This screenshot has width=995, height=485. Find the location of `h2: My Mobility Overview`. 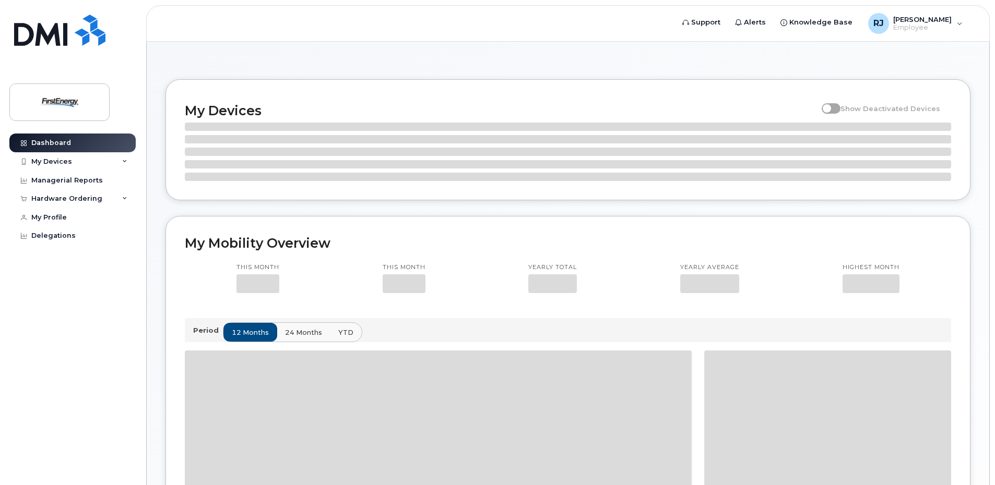

h2: My Mobility Overview is located at coordinates (568, 243).